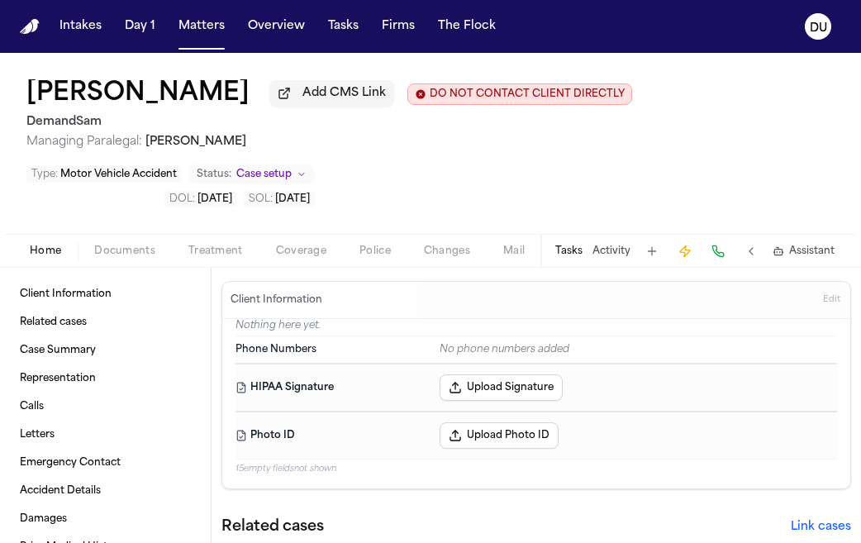 The image size is (861, 543). Describe the element at coordinates (118, 174) in the screenshot. I see `span: Motor Vehicle Accident` at that location.